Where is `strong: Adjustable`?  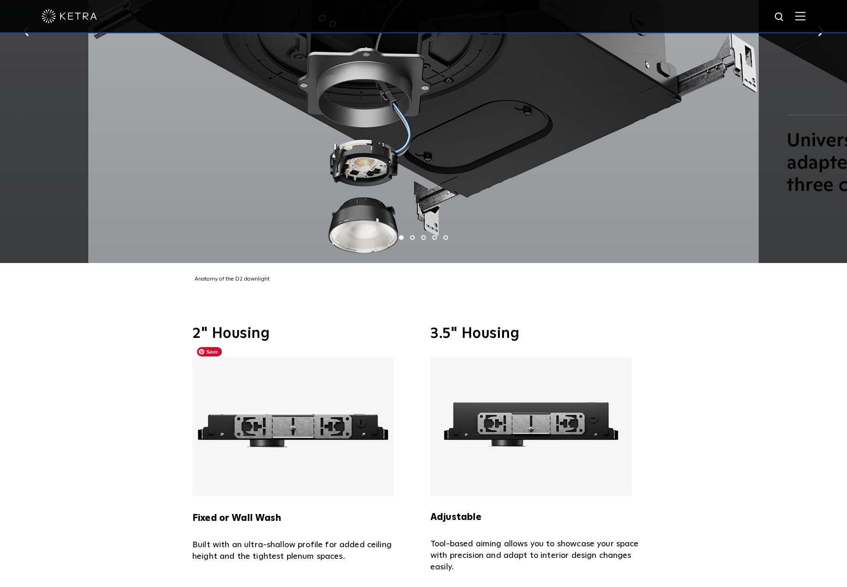 strong: Adjustable is located at coordinates (456, 517).